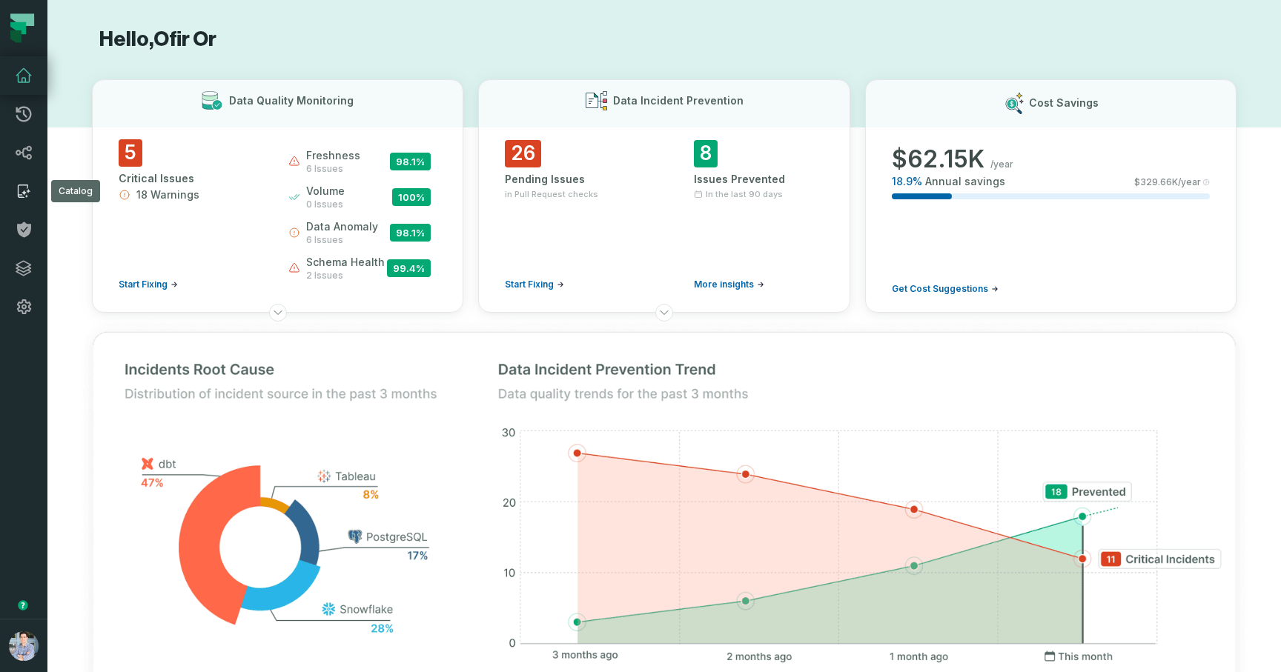 Image resolution: width=1281 pixels, height=672 pixels. What do you see at coordinates (551, 194) in the screenshot?
I see `span: in Pull Request checks` at bounding box center [551, 194].